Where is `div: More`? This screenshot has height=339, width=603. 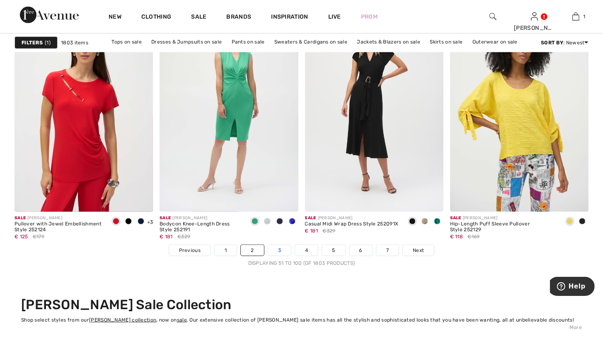 div: More is located at coordinates (301, 327).